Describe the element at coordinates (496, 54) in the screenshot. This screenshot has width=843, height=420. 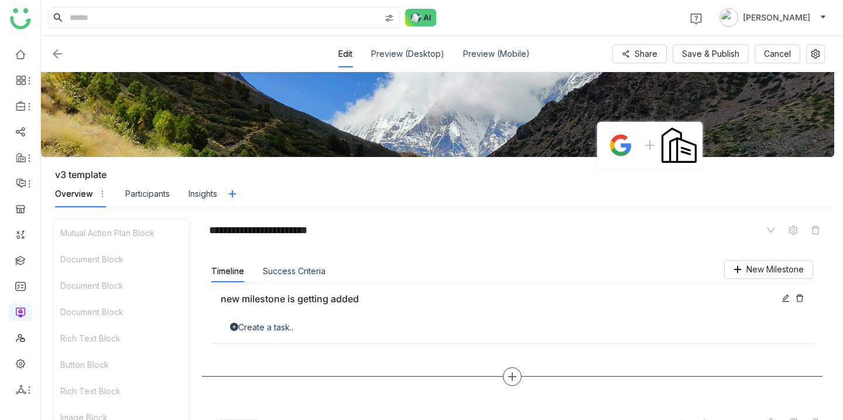
I see `div: Preview (Mobile)` at that location.